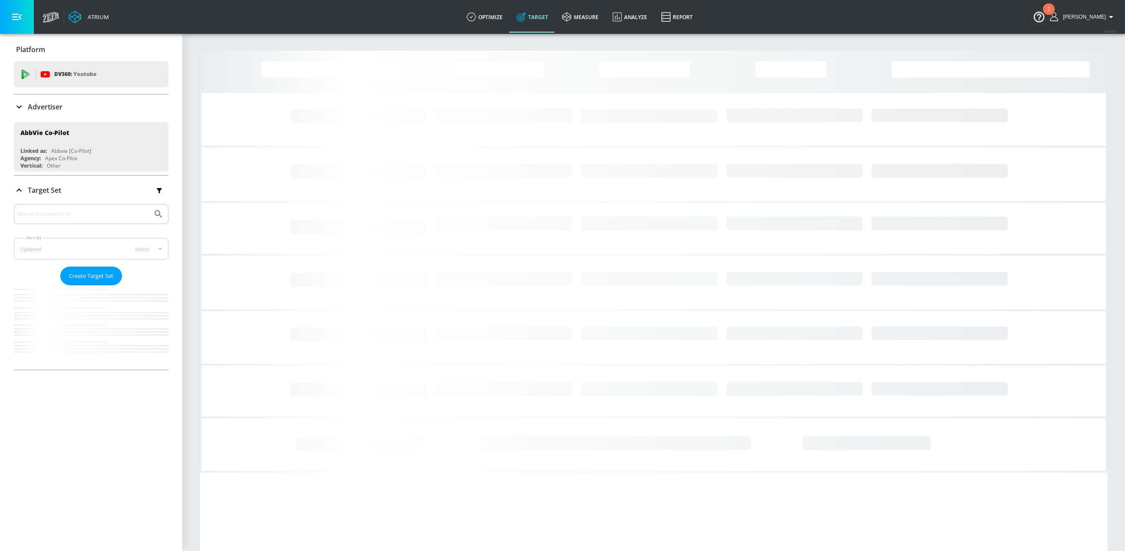 This screenshot has height=551, width=1125. Describe the element at coordinates (89, 17) in the screenshot. I see `a: Atrium` at that location.